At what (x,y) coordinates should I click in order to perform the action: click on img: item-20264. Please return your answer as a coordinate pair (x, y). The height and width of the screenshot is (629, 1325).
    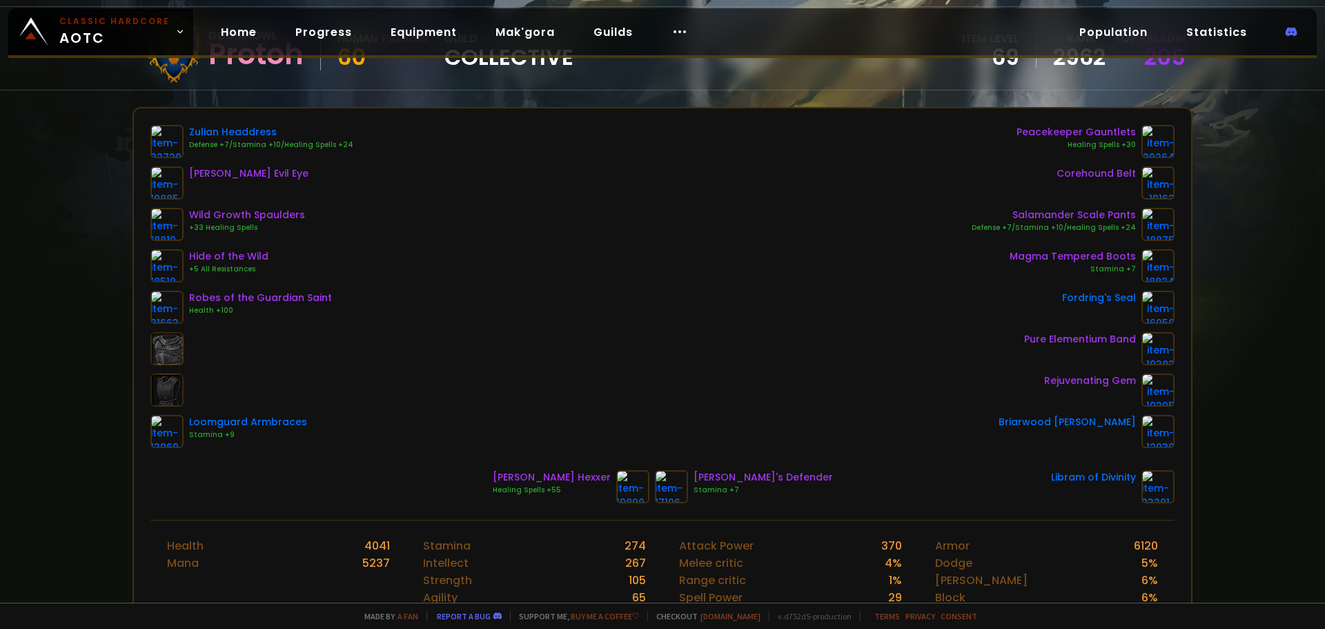
    Looking at the image, I should click on (1158, 141).